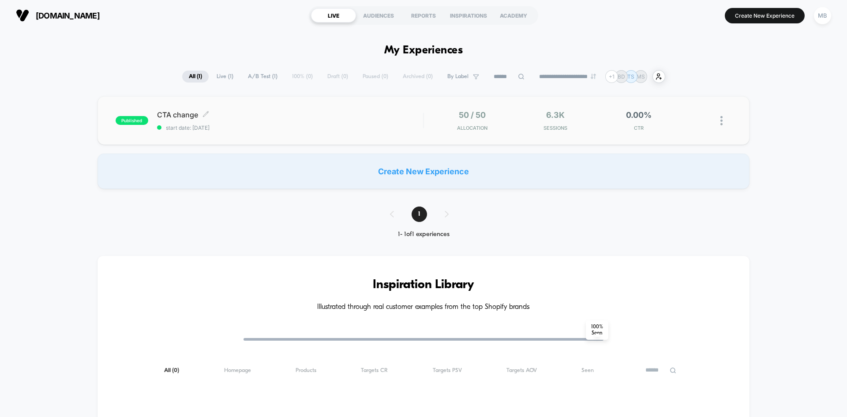  I want to click on div: ACADEMY, so click(514, 15).